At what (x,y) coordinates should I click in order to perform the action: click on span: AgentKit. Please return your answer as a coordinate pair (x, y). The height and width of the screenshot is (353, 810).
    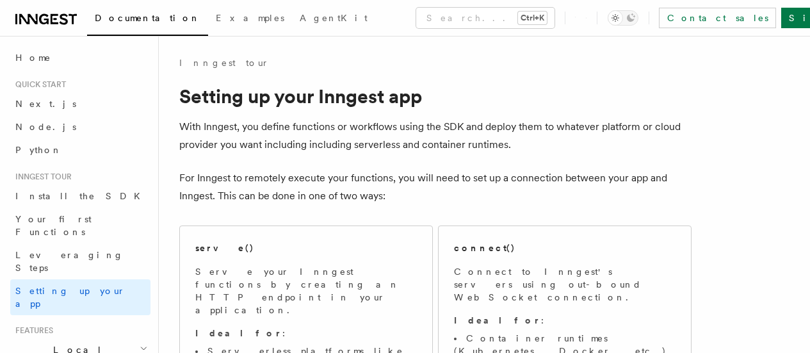
    Looking at the image, I should click on (334, 18).